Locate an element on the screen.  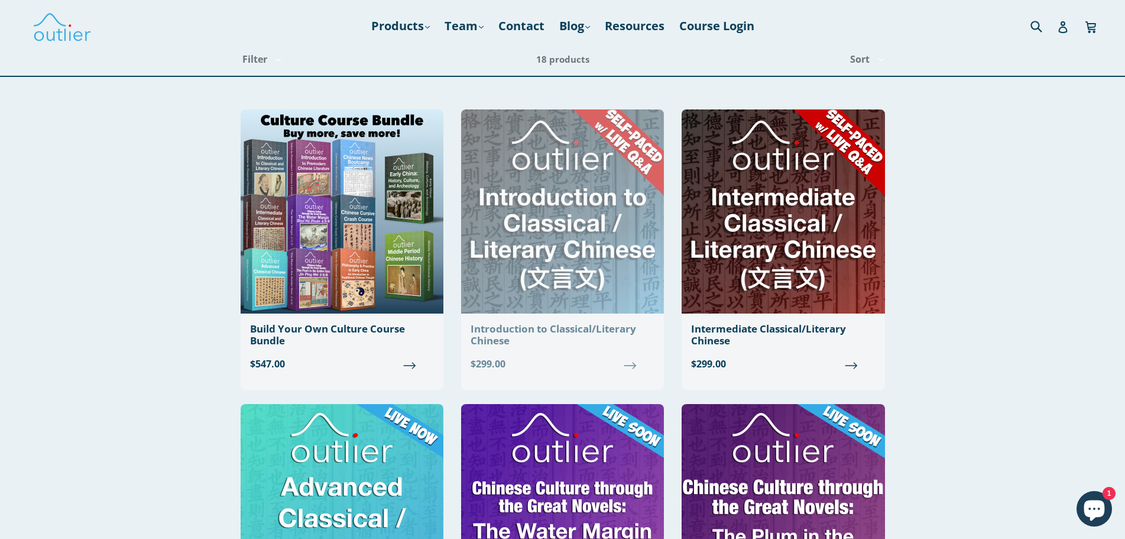
span: $547.00 is located at coordinates (342, 364).